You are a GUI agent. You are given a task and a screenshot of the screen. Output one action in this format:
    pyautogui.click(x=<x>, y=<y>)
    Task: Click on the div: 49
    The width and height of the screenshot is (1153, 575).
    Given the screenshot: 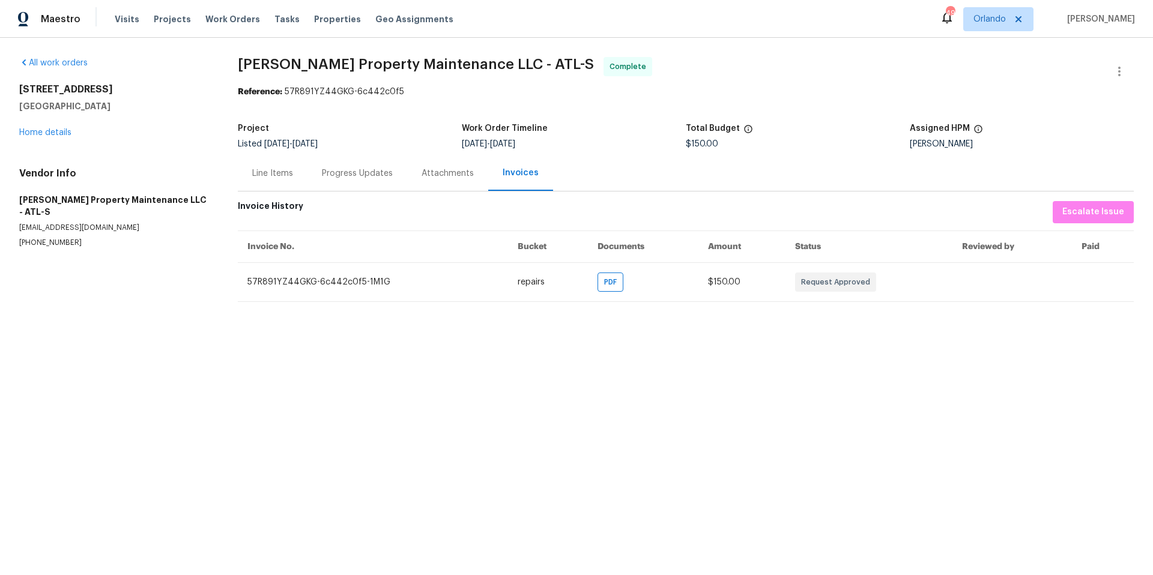 What is the action you would take?
    pyautogui.click(x=950, y=13)
    